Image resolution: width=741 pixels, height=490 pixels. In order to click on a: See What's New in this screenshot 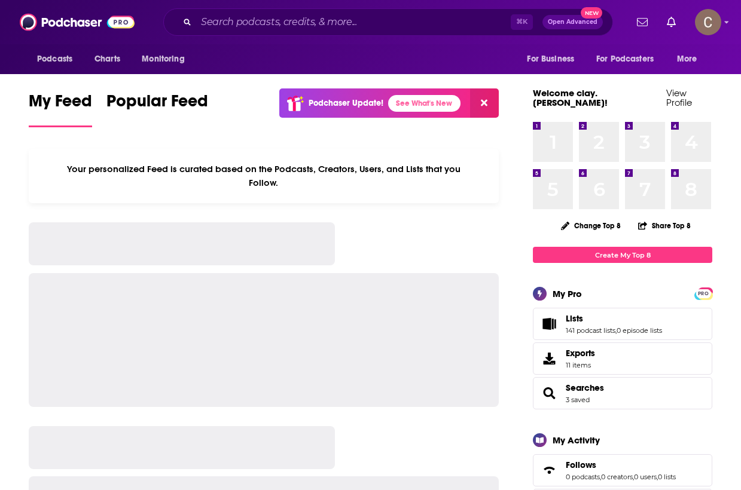, I will do `click(424, 103)`.